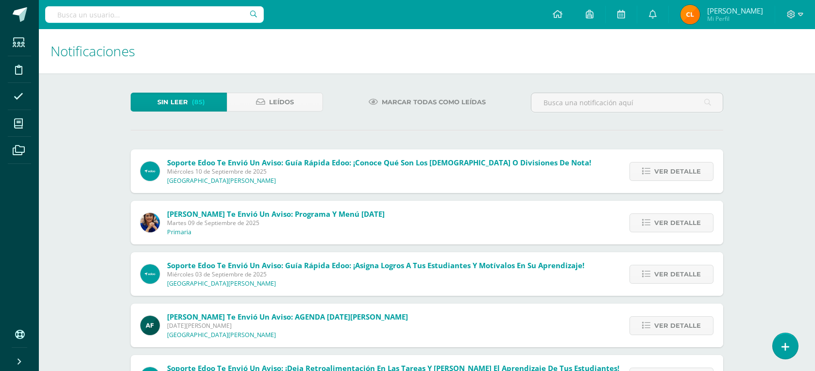  What do you see at coordinates (627, 102) in the screenshot?
I see `input: Busca una notificación aquí` at bounding box center [627, 102].